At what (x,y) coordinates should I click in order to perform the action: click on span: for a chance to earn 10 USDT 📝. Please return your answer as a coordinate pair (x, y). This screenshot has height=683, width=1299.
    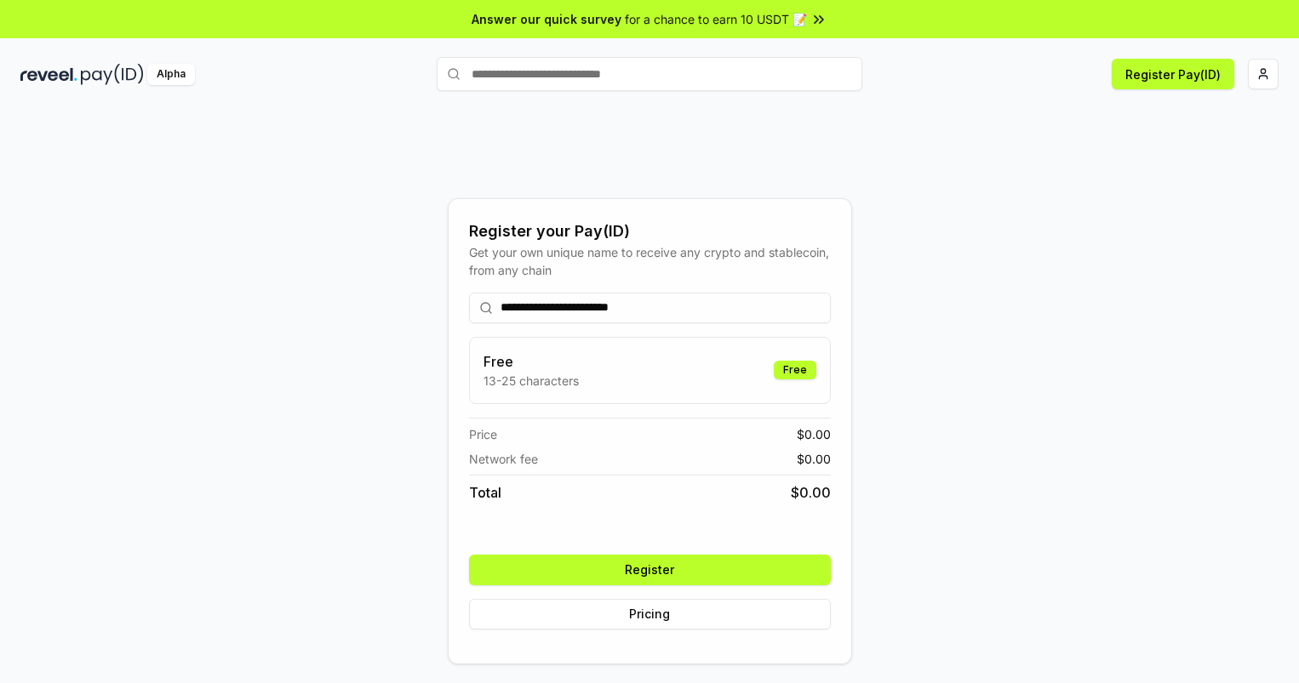
    Looking at the image, I should click on (716, 19).